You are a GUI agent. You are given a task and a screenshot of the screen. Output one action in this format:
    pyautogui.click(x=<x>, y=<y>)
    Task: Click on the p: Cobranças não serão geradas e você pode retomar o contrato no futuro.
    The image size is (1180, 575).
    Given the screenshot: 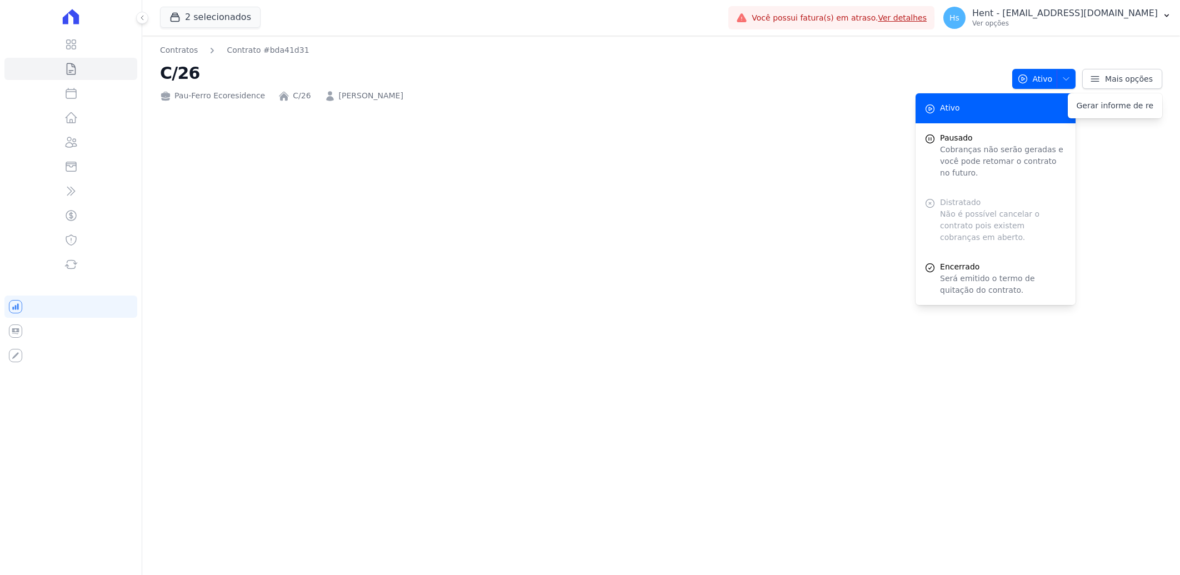 What is the action you would take?
    pyautogui.click(x=1003, y=161)
    